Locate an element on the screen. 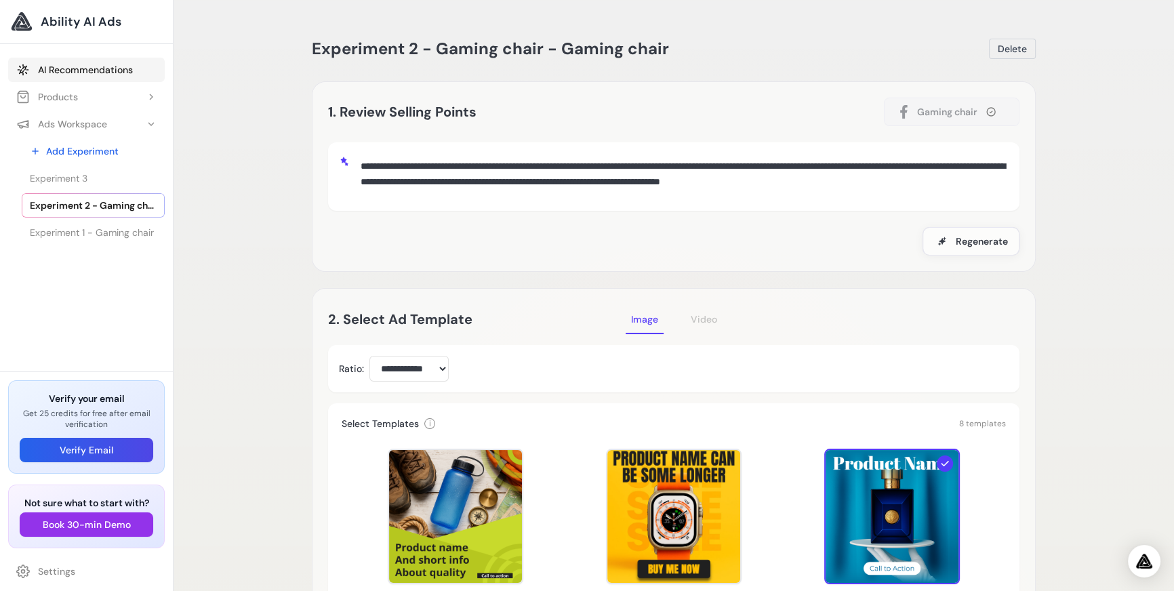 The image size is (1174, 591). a: Add Experiment is located at coordinates (93, 151).